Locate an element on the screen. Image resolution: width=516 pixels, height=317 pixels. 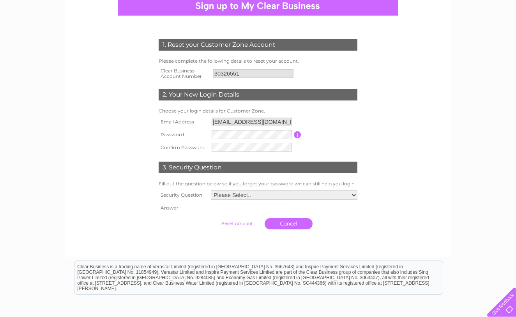
th: Answer is located at coordinates (183, 208).